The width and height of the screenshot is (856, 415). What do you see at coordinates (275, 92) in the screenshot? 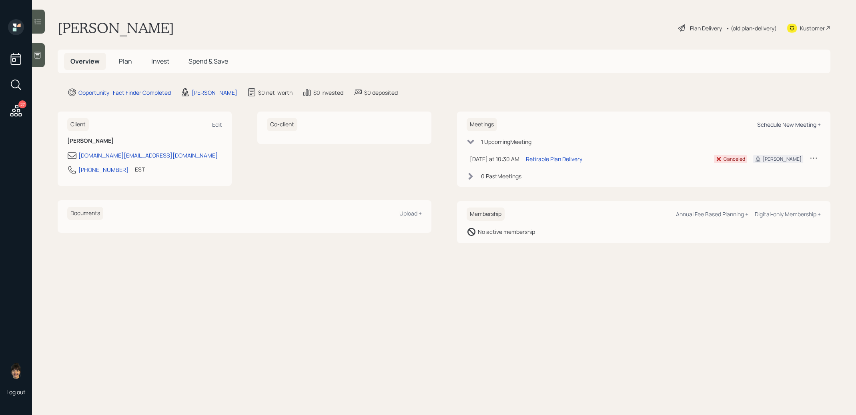
I see `div: $0 net-worth` at bounding box center [275, 92].